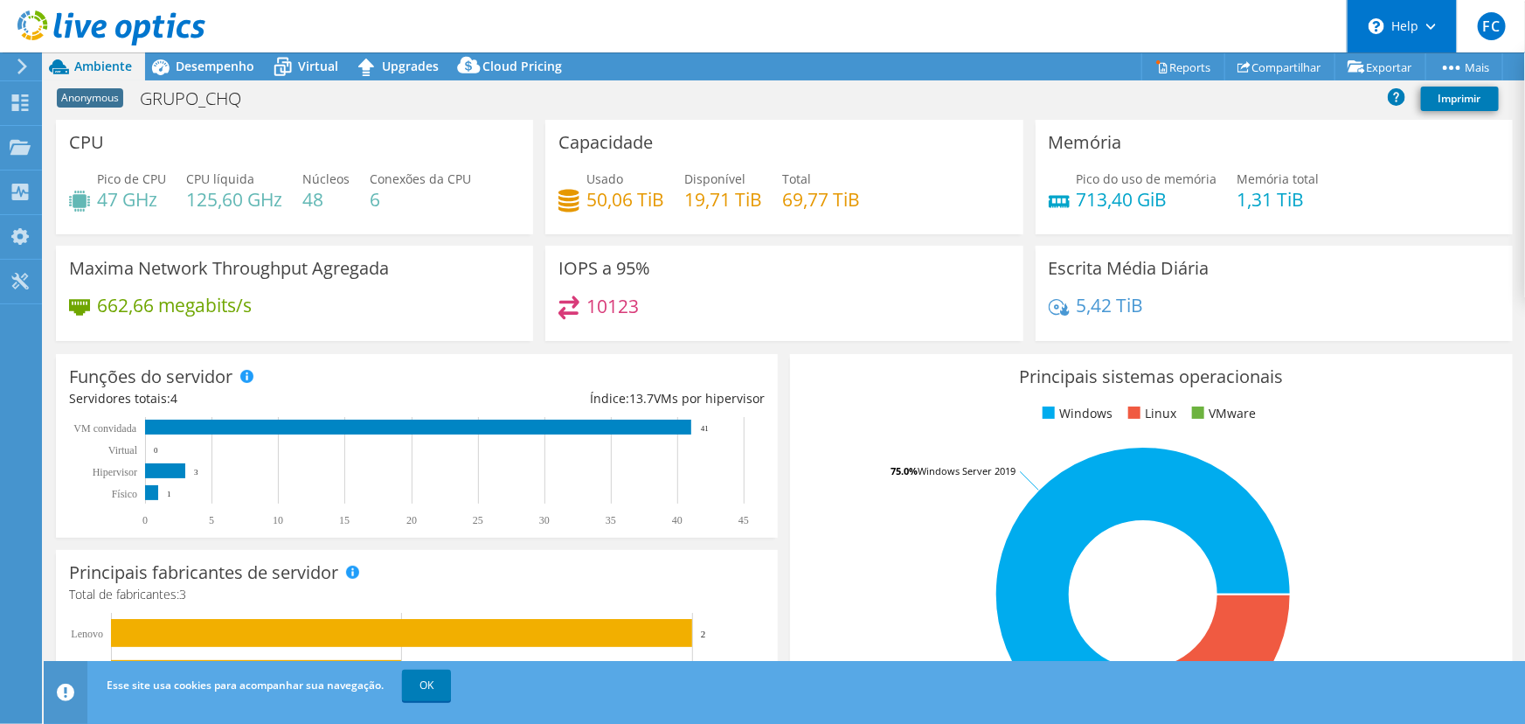 This screenshot has width=1525, height=724. I want to click on li: Linux, so click(1150, 413).